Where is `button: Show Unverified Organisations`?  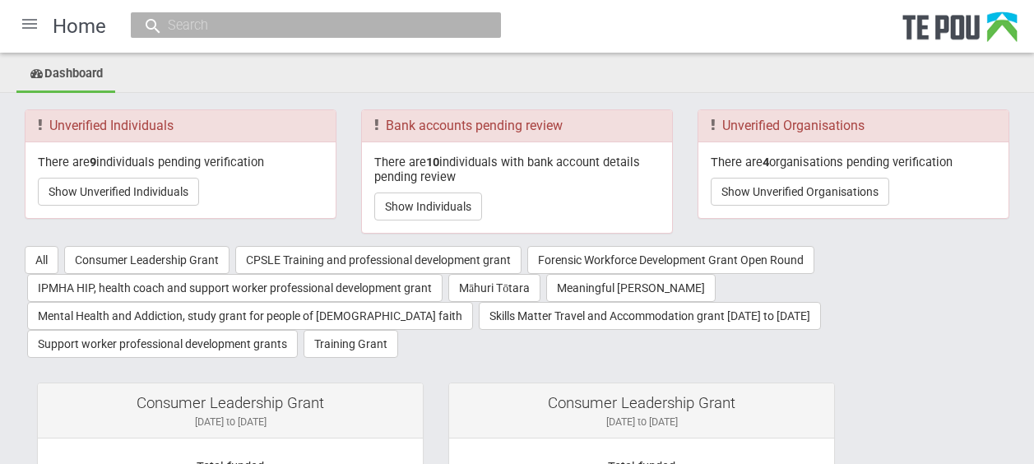 button: Show Unverified Organisations is located at coordinates (799, 192).